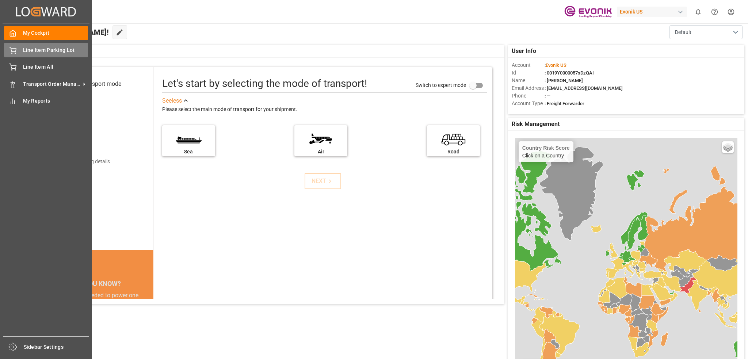 The height and width of the screenshot is (359, 748). What do you see at coordinates (528, 103) in the screenshot?
I see `span: Account Type` at bounding box center [528, 103].